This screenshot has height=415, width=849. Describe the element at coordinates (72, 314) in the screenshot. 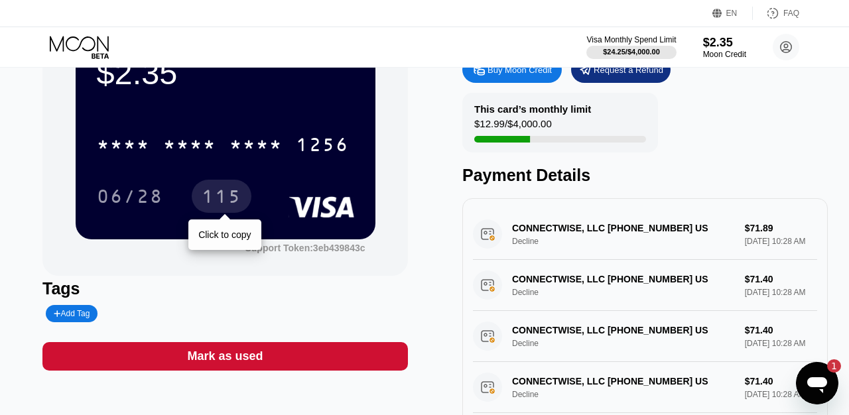

I see `div: Add Tag` at that location.